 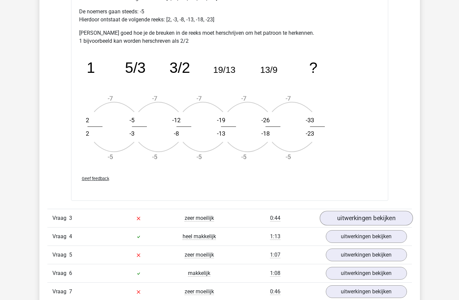 I want to click on span: makkelijk, so click(x=199, y=273).